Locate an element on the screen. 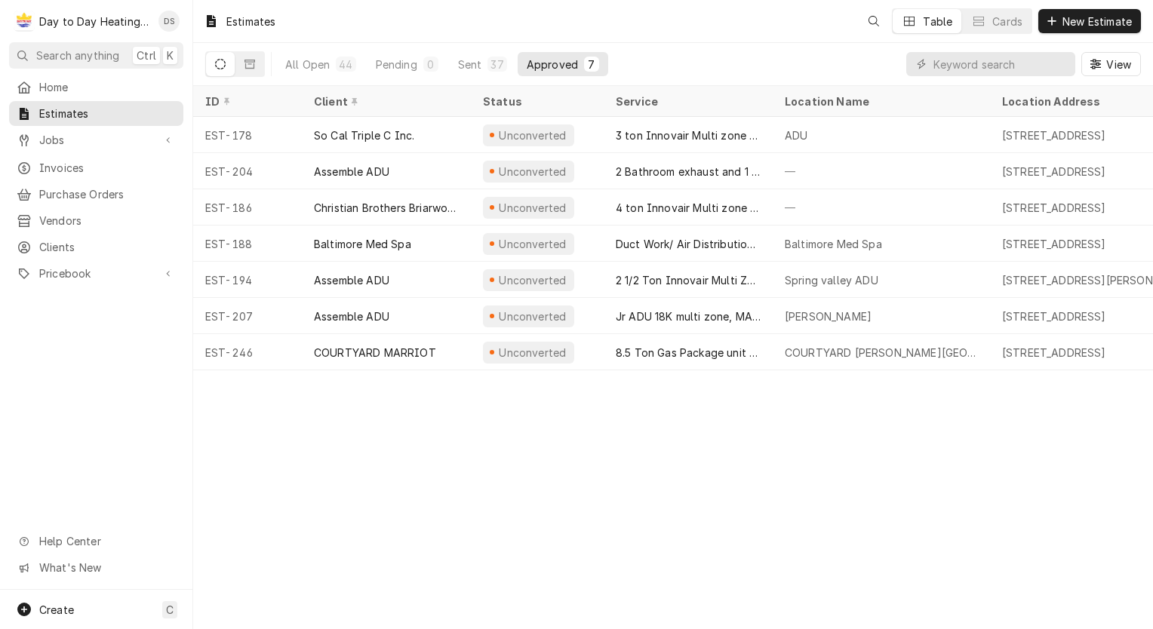 The image size is (1153, 629). a: Go to What's New is located at coordinates (96, 567).